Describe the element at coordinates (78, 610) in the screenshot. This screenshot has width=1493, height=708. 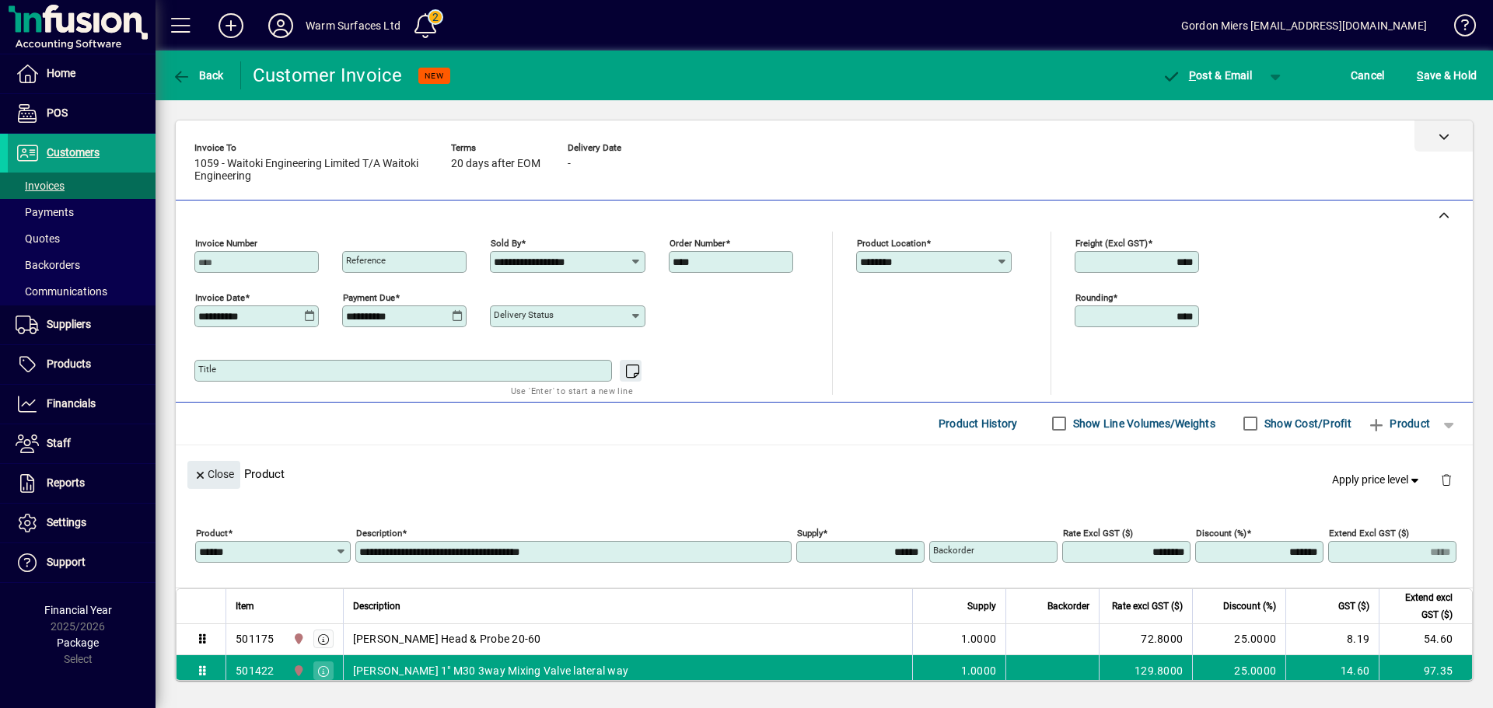
I see `span: Financial Year` at that location.